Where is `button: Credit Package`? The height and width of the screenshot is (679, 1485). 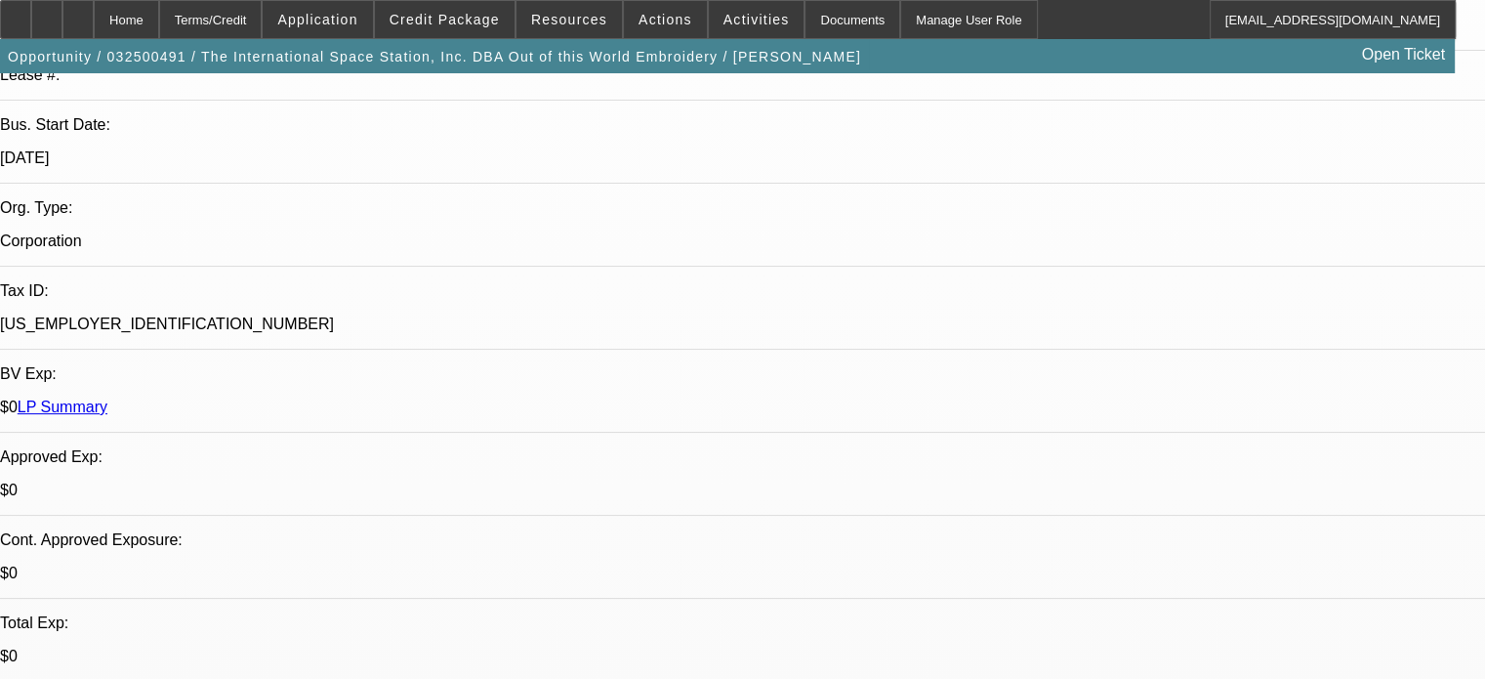
button: Credit Package is located at coordinates (444, 20).